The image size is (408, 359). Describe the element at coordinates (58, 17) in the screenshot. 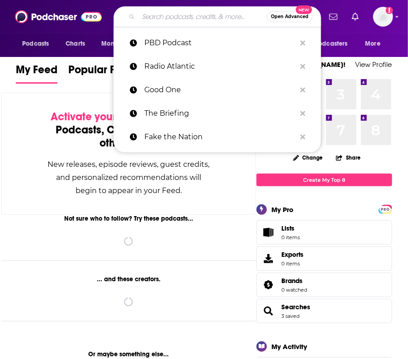

I see `a: Podchaser - Follow, Share and Rate Podcasts` at that location.